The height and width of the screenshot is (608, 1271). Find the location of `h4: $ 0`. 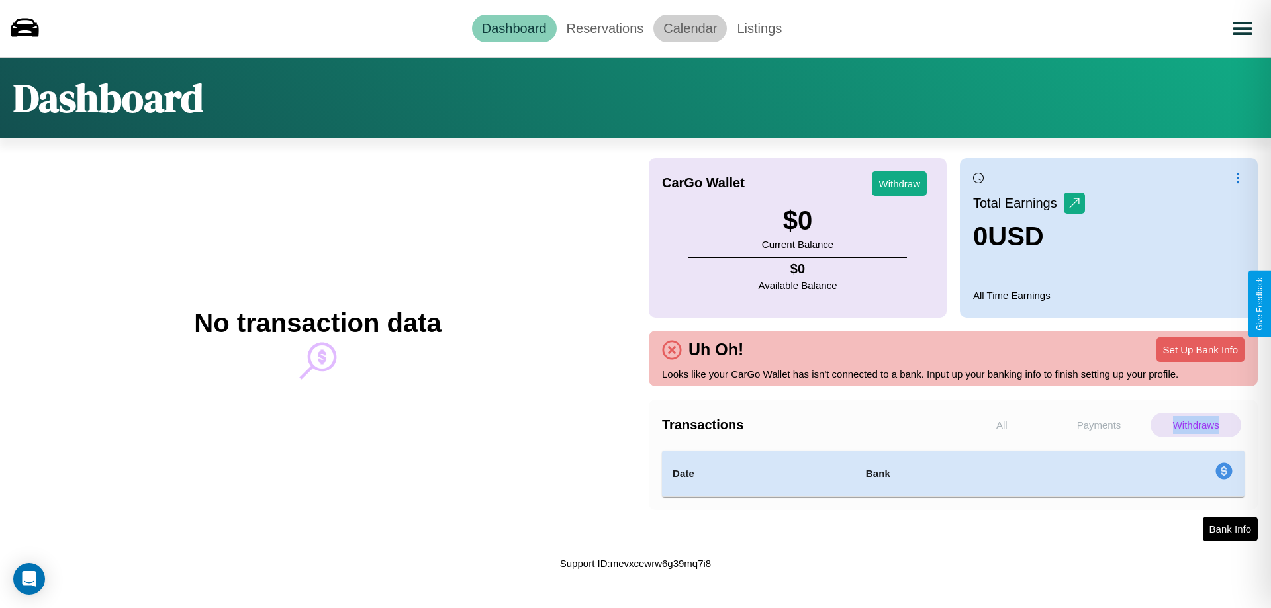

h4: $ 0 is located at coordinates (798, 269).